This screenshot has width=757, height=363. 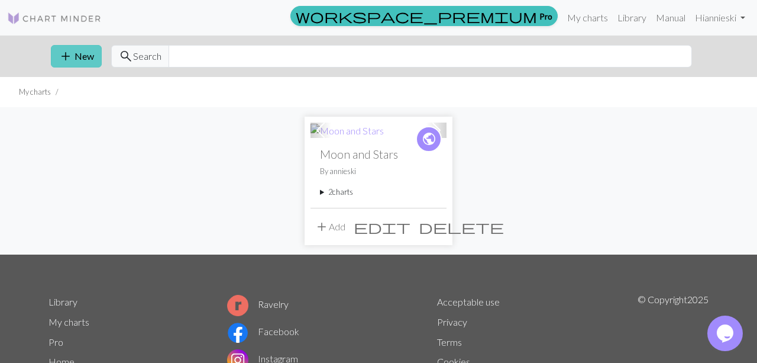 I want to click on button: Add, so click(x=330, y=227).